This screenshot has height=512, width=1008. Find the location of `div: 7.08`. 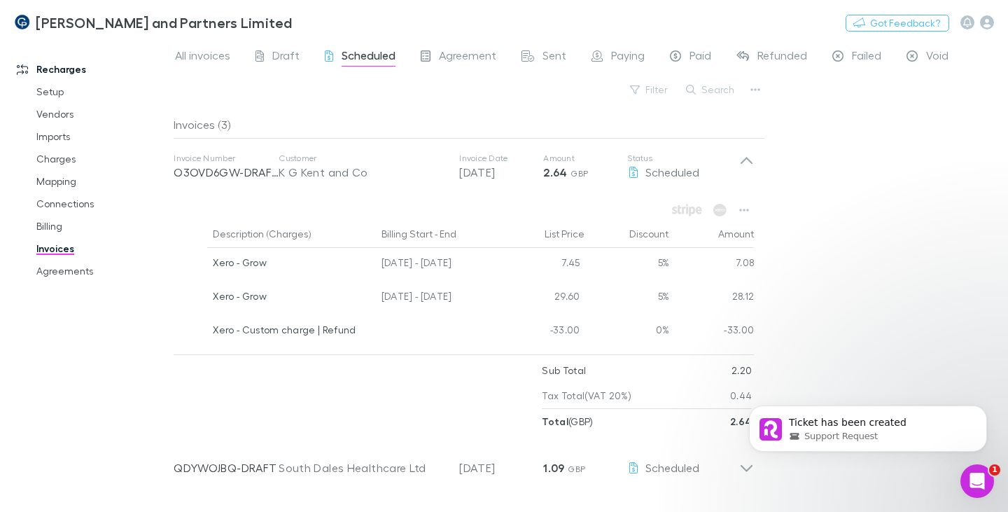

div: 7.08 is located at coordinates (712, 265).